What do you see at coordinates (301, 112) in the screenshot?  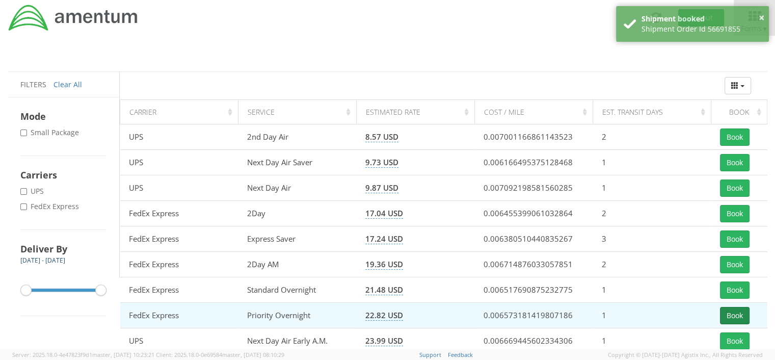 I see `div: Service` at bounding box center [301, 112].